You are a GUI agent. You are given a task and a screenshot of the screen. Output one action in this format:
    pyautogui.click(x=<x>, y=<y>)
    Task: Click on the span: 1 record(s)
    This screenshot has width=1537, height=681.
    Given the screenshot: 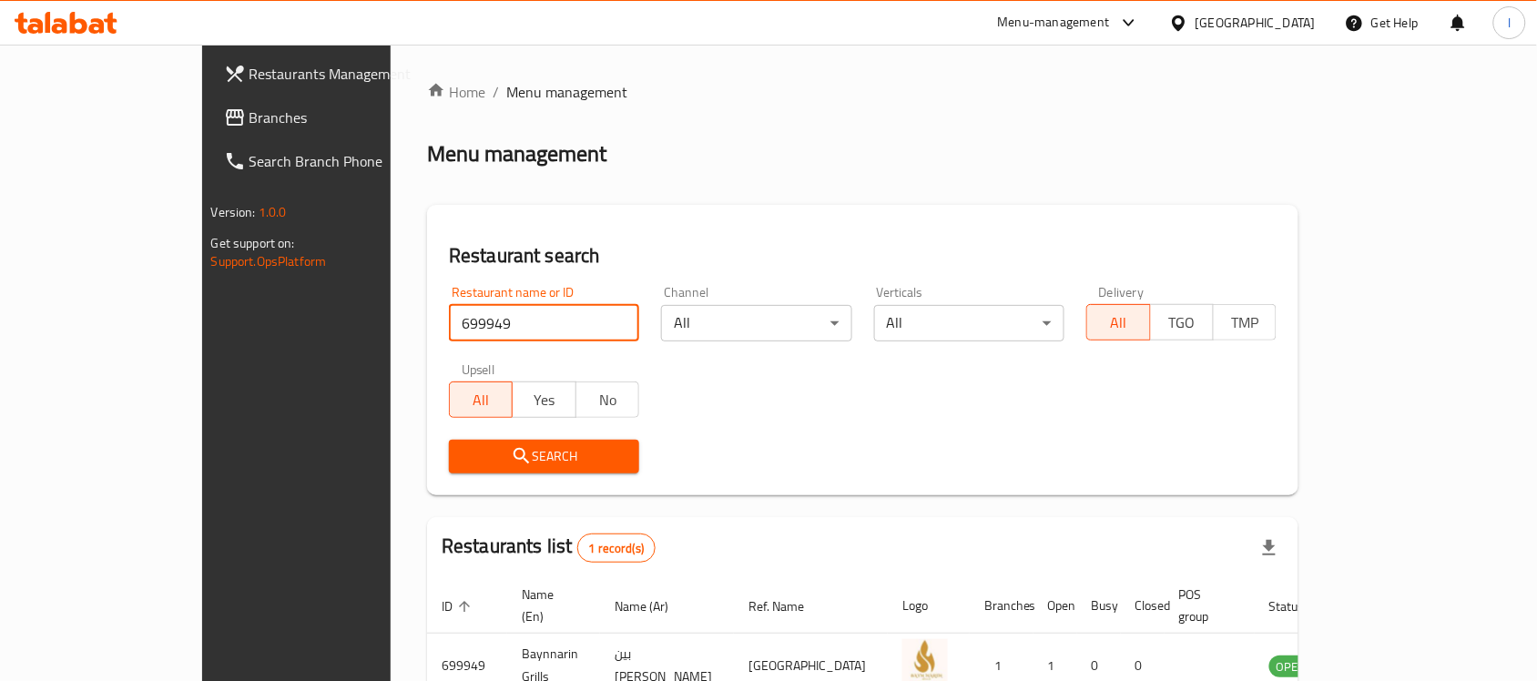 What is the action you would take?
    pyautogui.click(x=616, y=548)
    